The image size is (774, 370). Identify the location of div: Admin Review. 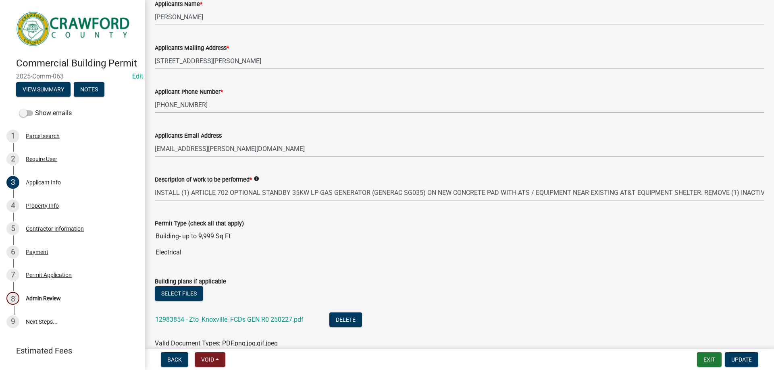
(43, 299).